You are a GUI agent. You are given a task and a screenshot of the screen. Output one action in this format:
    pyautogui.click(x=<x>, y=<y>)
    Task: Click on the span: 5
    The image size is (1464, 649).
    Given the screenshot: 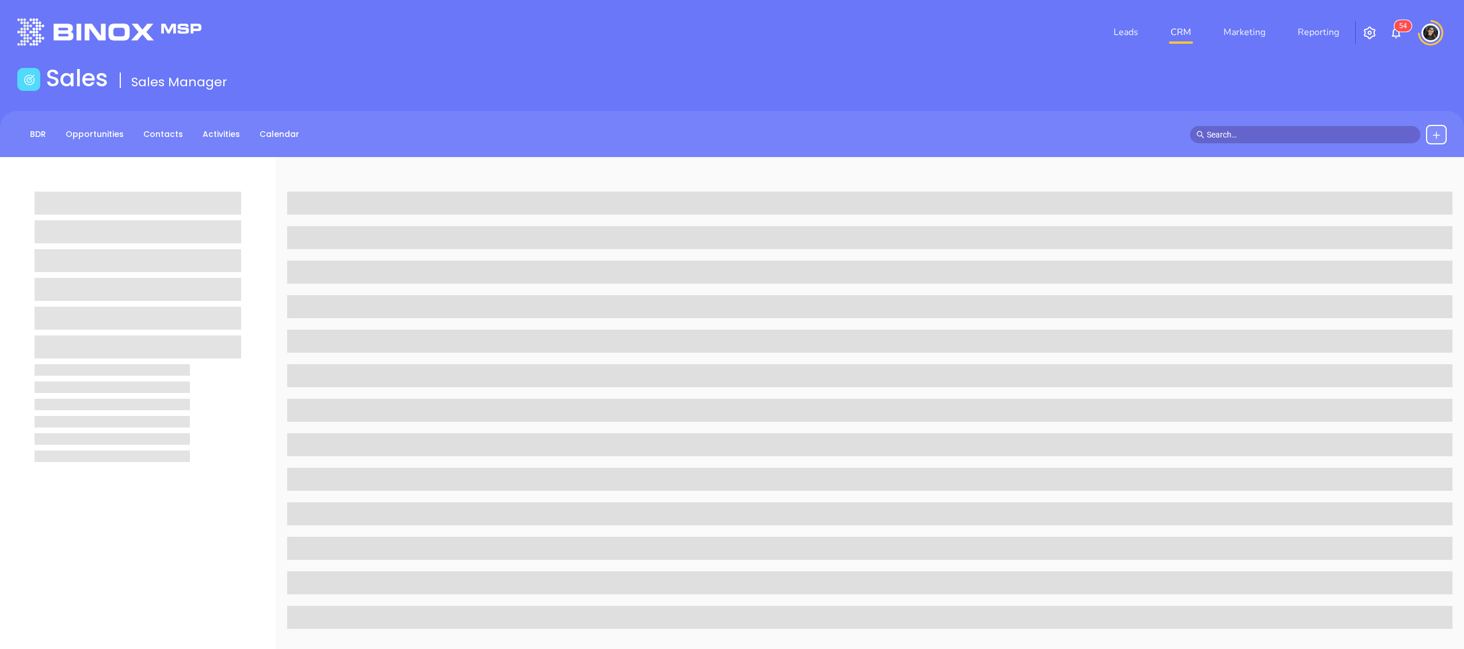 What is the action you would take?
    pyautogui.click(x=1401, y=26)
    